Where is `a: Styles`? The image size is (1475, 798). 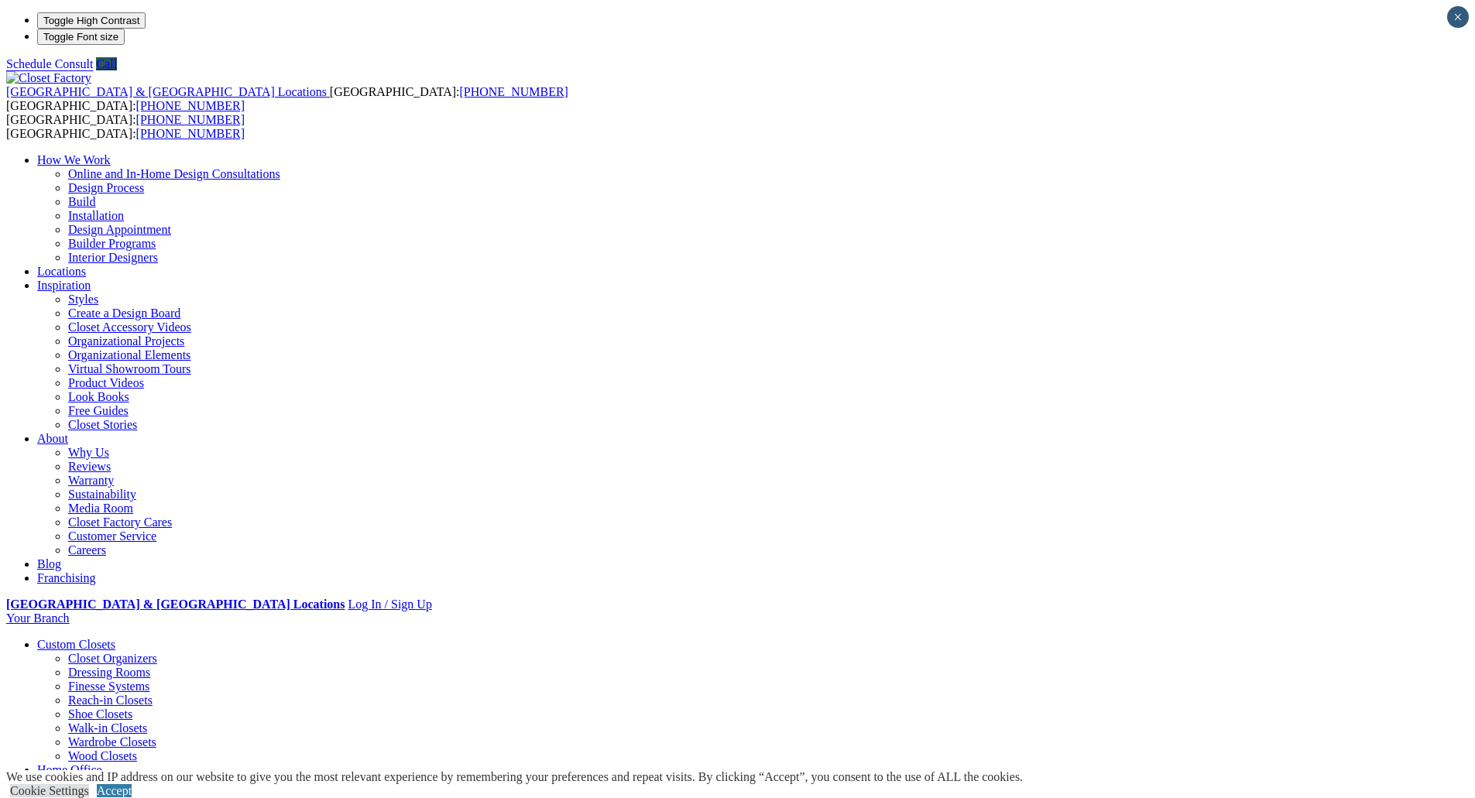 a: Styles is located at coordinates (83, 299).